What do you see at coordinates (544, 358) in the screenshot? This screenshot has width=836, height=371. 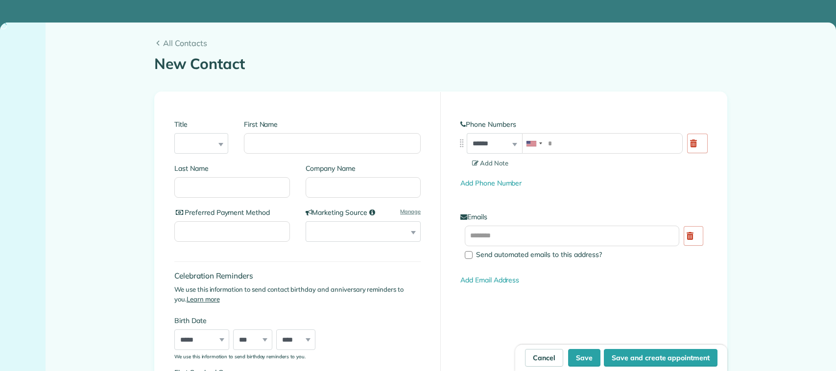 I see `a: Cancel` at bounding box center [544, 358].